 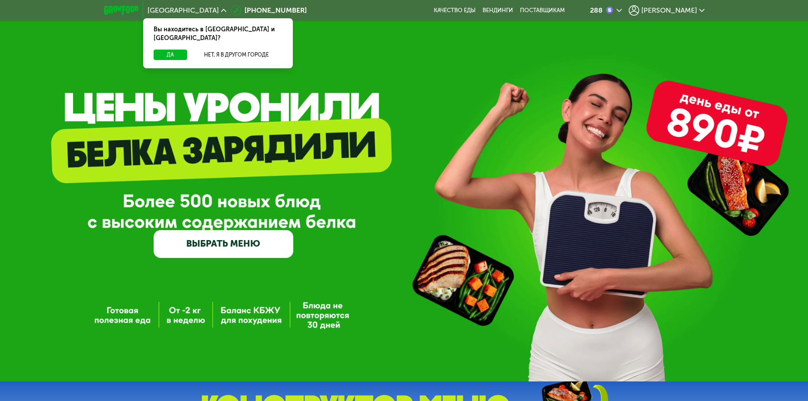 What do you see at coordinates (542, 10) in the screenshot?
I see `div: поставщикам` at bounding box center [542, 10].